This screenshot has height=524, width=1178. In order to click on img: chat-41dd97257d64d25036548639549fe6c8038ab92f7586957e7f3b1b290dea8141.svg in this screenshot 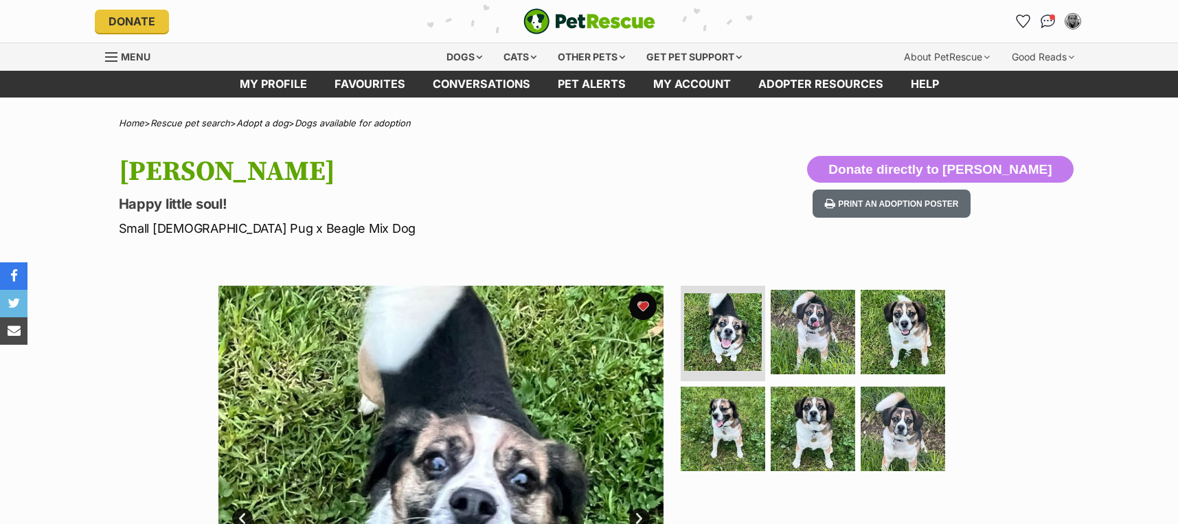, I will do `click(1047, 21)`.